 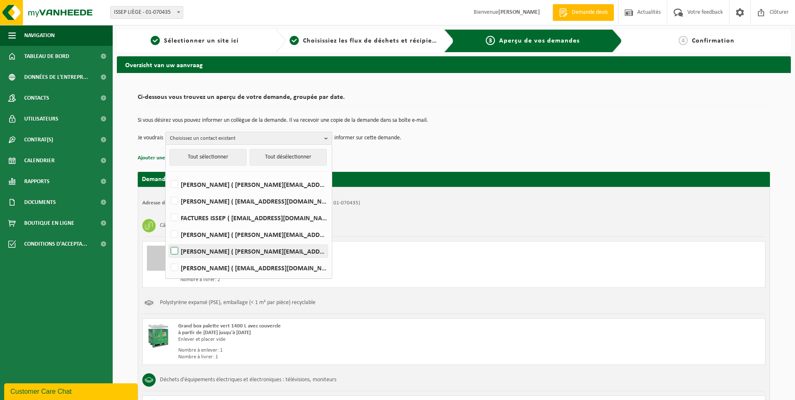 I want to click on div: Nombre à livrer: 2, so click(x=334, y=280).